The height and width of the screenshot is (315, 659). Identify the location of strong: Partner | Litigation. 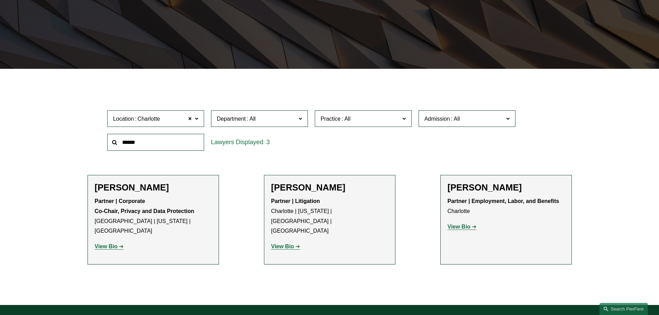
(296, 201).